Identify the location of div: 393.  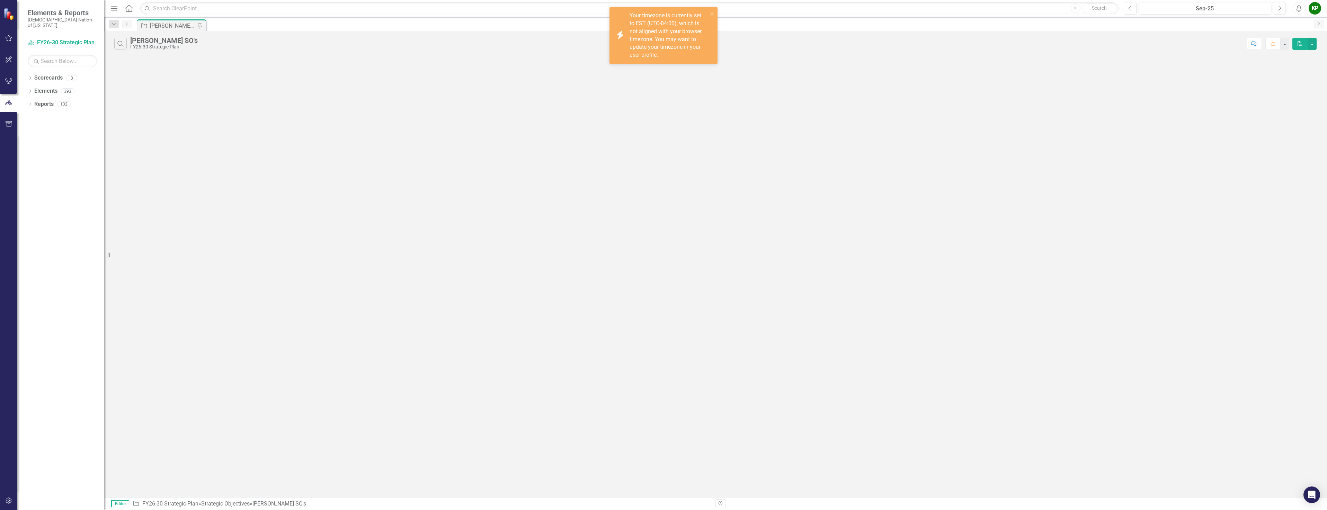
(68, 91).